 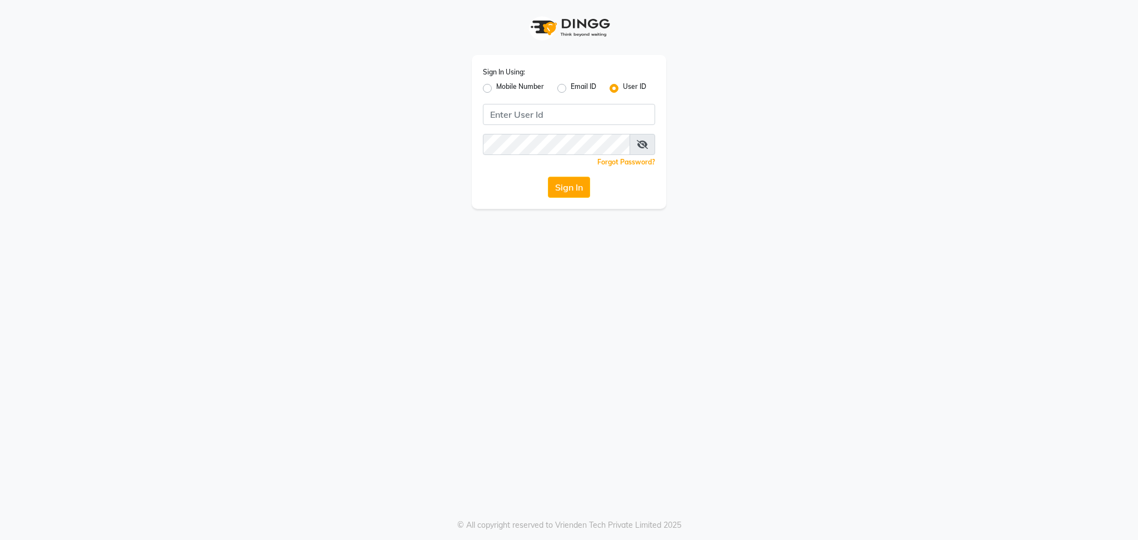 What do you see at coordinates (626, 162) in the screenshot?
I see `a: Forgot Password?` at bounding box center [626, 162].